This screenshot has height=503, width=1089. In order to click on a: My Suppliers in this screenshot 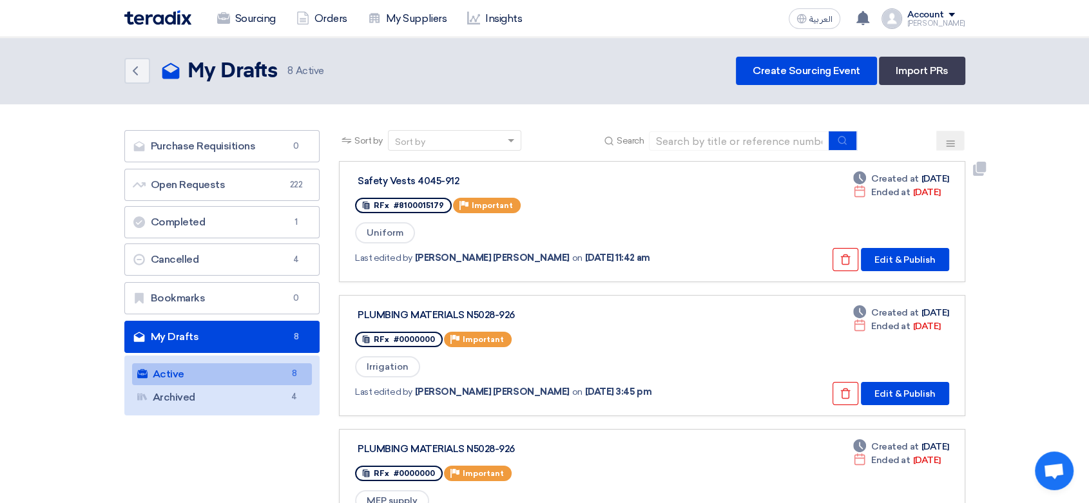, I will do `click(407, 19)`.